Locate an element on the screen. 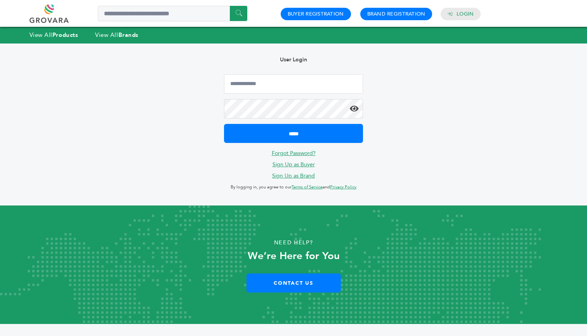 This screenshot has width=587, height=336. input: Email Address is located at coordinates (294, 84).